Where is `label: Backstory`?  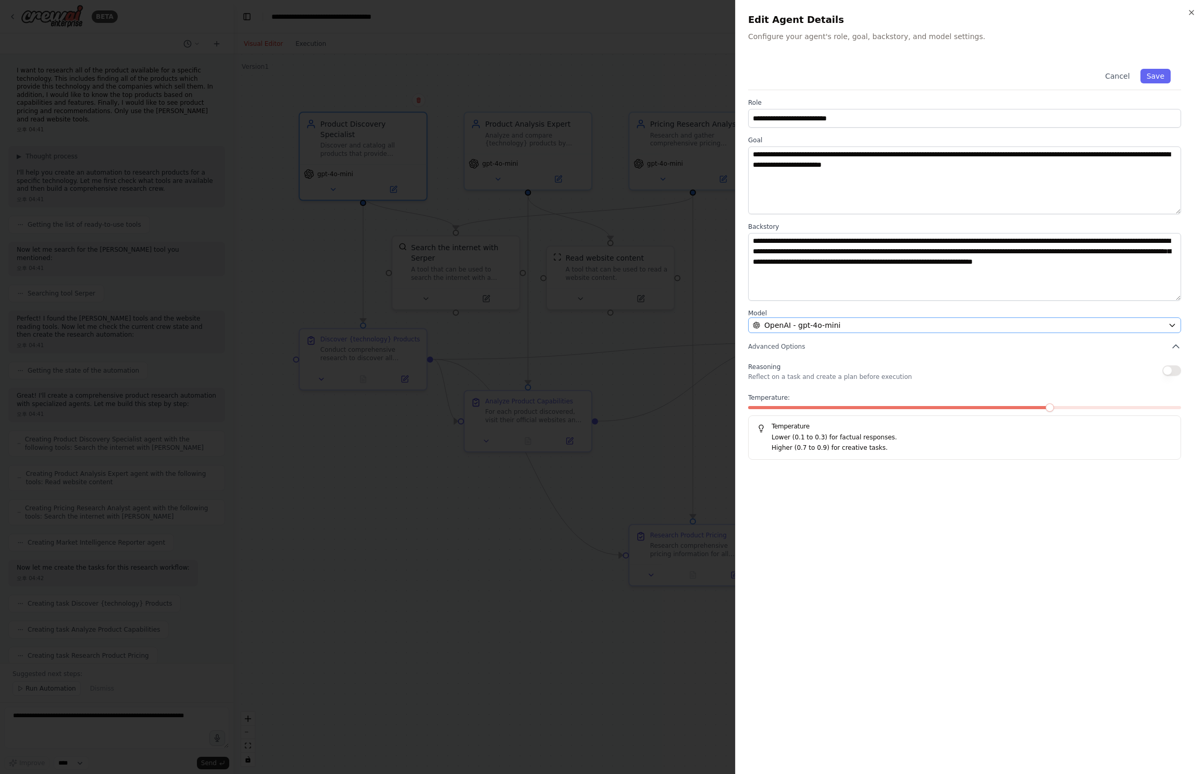 label: Backstory is located at coordinates (964, 227).